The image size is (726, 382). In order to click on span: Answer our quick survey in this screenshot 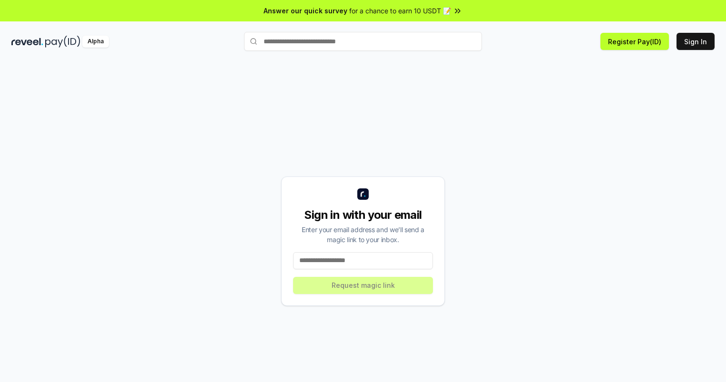, I will do `click(305, 10)`.